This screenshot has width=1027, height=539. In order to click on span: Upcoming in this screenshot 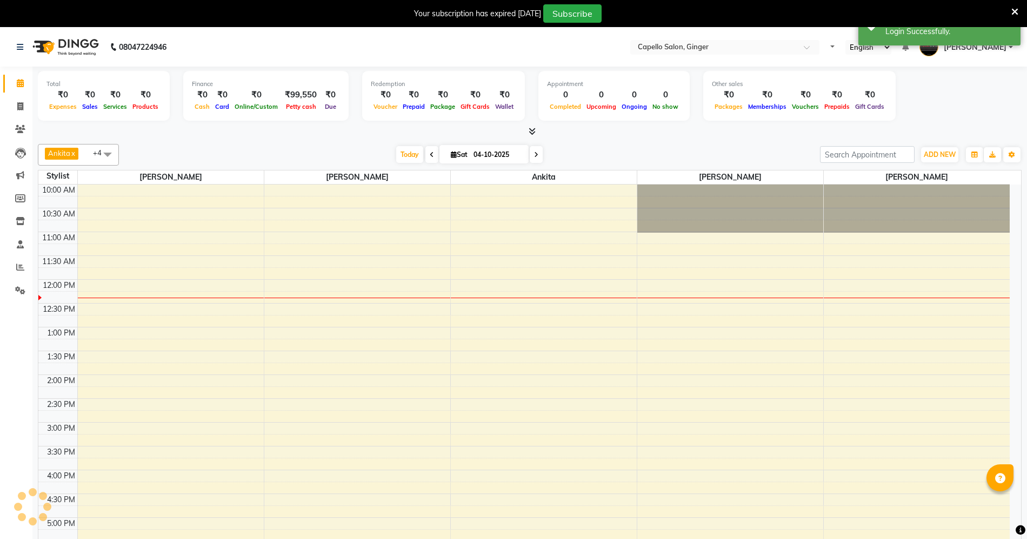, I will do `click(601, 107)`.